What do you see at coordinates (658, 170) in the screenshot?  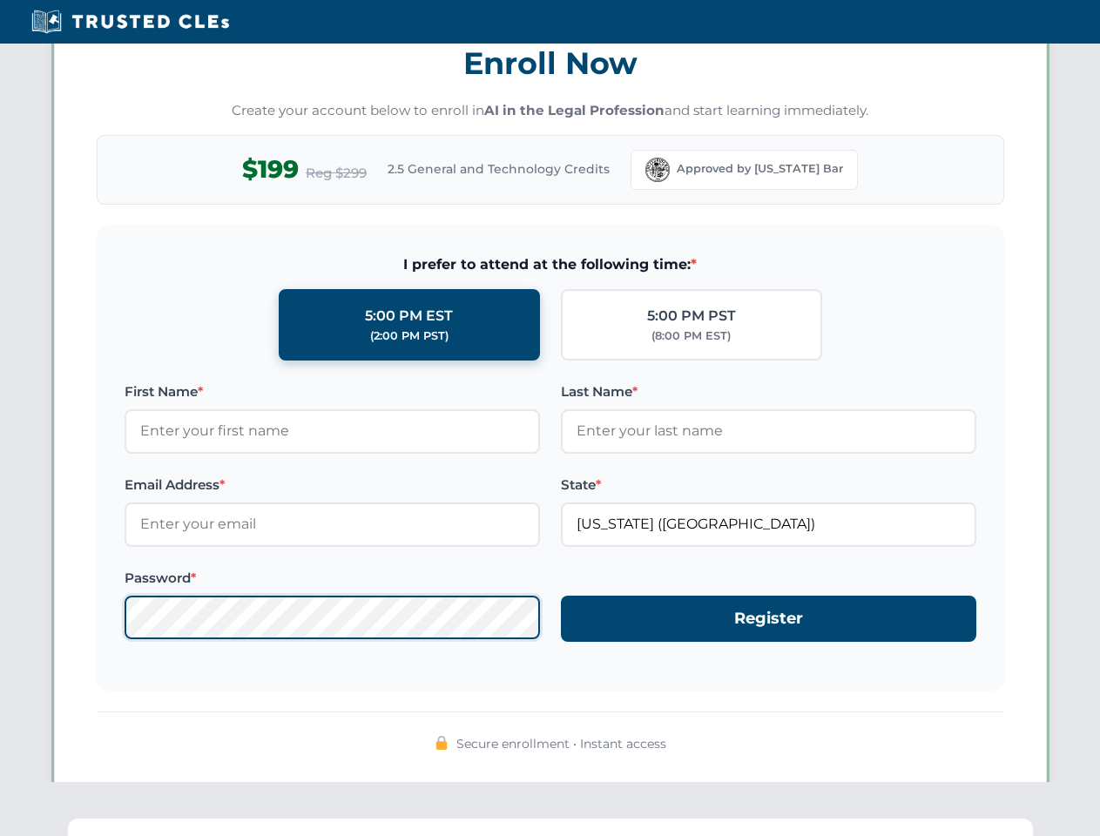 I see `img: Florida Bar` at bounding box center [658, 170].